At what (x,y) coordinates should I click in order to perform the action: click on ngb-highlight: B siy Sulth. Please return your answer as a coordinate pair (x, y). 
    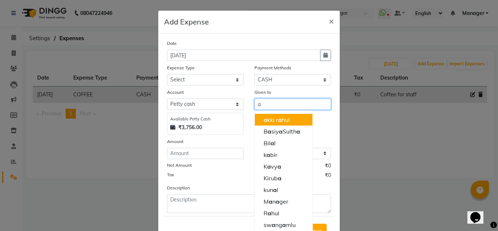
    Looking at the image, I should click on (282, 131).